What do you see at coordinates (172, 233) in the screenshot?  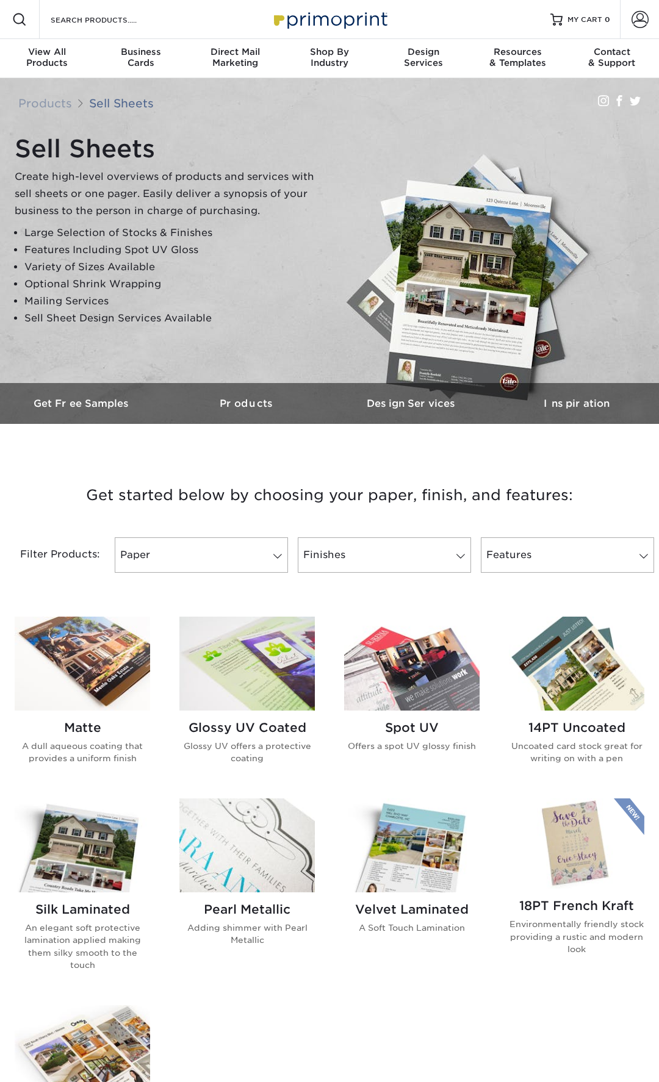 I see `li: Large Selection of Stocks & Finishes` at bounding box center [172, 233].